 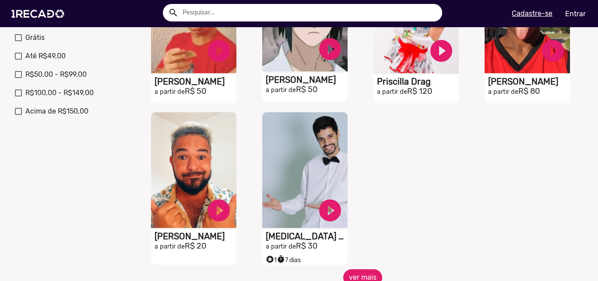 What do you see at coordinates (532, 13) in the screenshot?
I see `u: Cadastre-se` at bounding box center [532, 13].